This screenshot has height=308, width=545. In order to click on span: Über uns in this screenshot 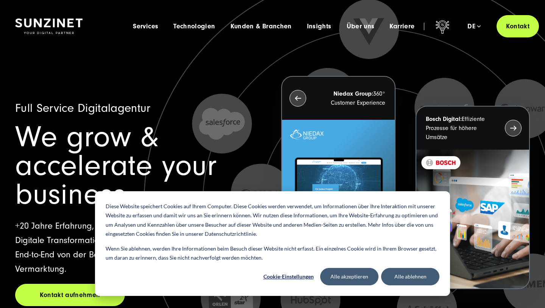, I will do `click(361, 26)`.